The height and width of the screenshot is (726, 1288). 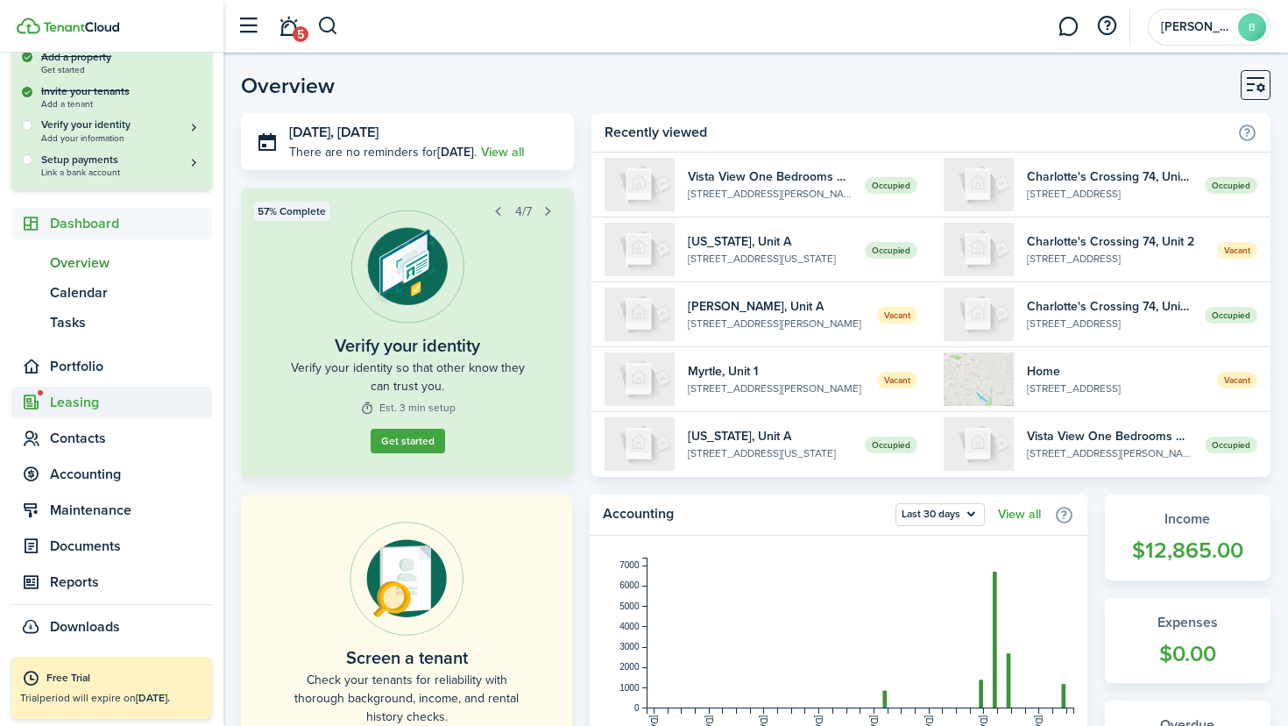 I want to click on img: Verification, so click(x=407, y=266).